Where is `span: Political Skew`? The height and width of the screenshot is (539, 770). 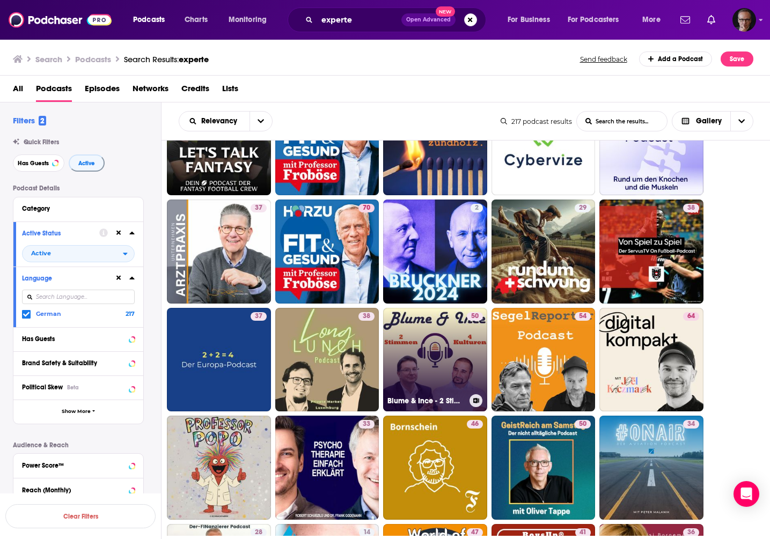
span: Political Skew is located at coordinates (42, 387).